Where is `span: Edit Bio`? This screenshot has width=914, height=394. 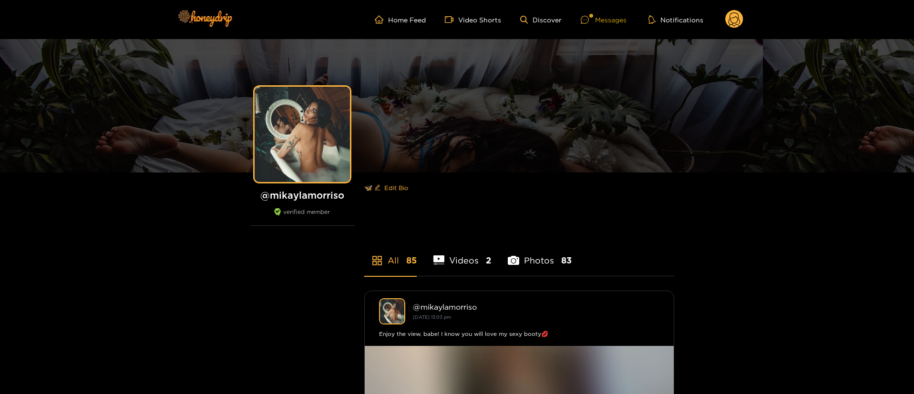 span: Edit Bio is located at coordinates (396, 188).